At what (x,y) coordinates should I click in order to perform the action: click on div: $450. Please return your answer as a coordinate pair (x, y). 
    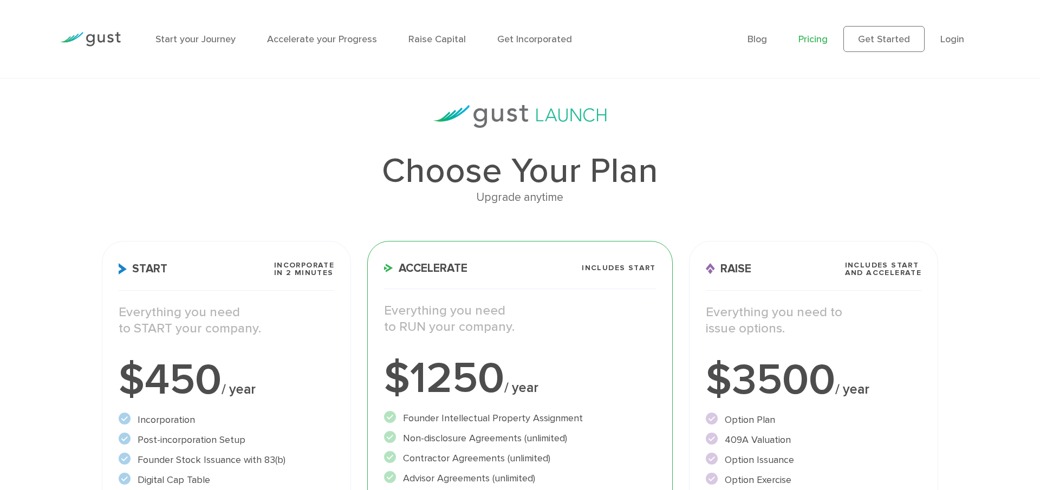
    Looking at the image, I should click on (226, 380).